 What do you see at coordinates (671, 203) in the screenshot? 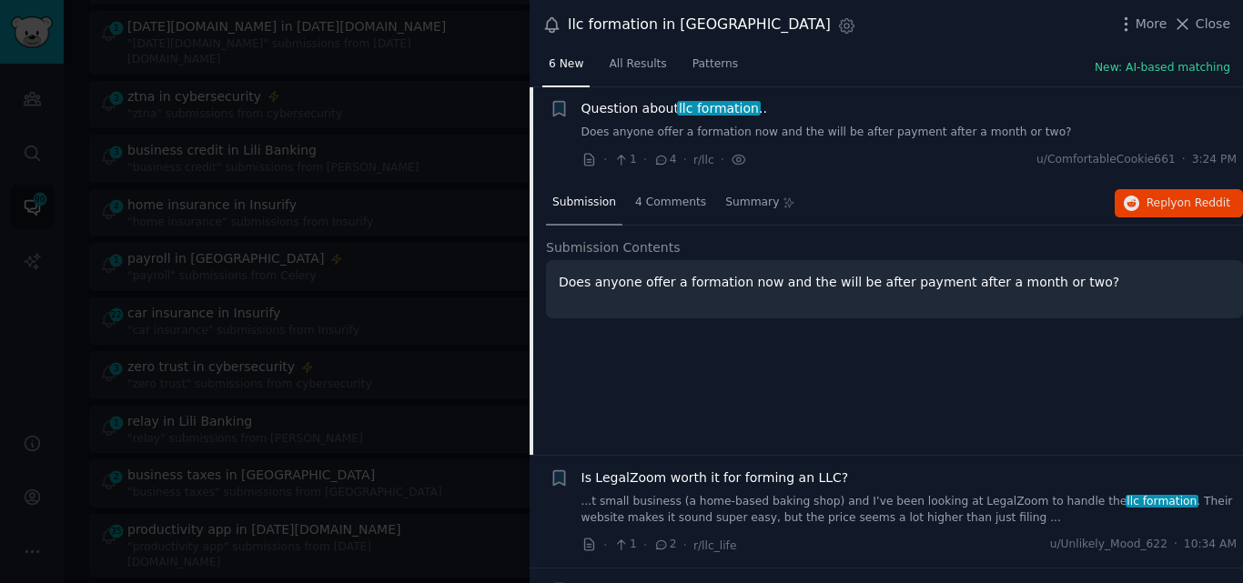
I see `span: 4 Comments` at bounding box center [671, 203].